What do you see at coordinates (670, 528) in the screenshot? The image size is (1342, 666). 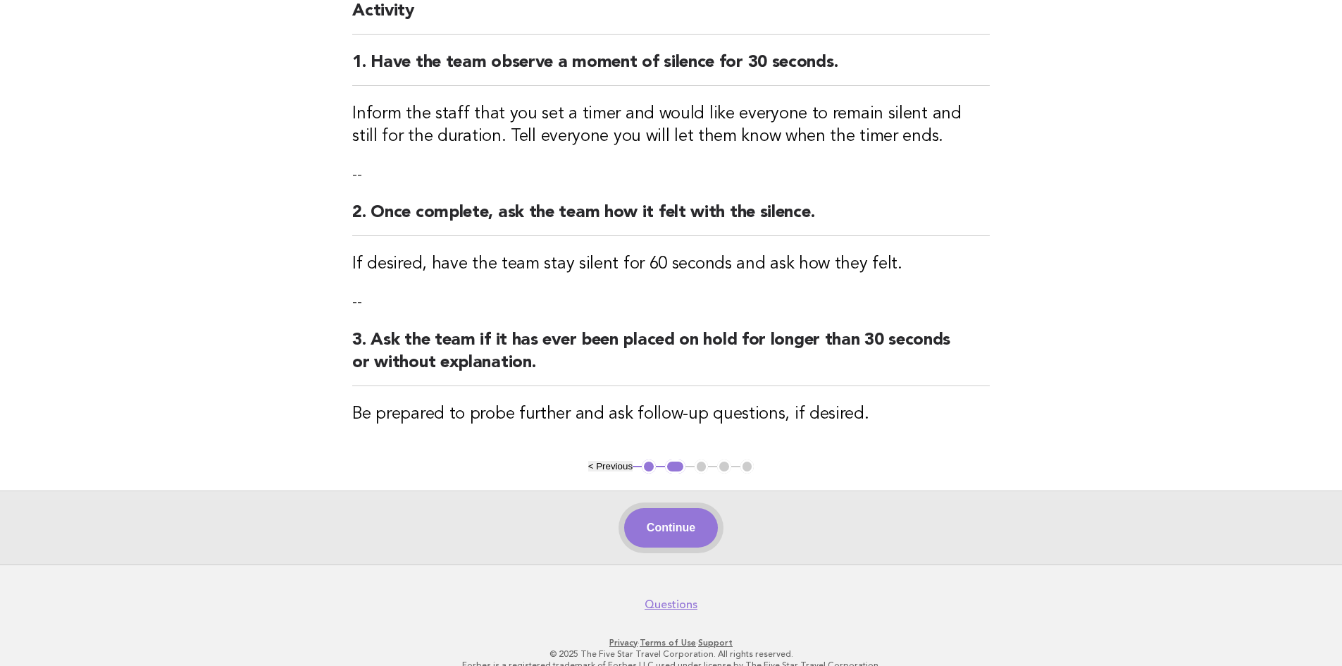 I see `button: Continue` at bounding box center [670, 528].